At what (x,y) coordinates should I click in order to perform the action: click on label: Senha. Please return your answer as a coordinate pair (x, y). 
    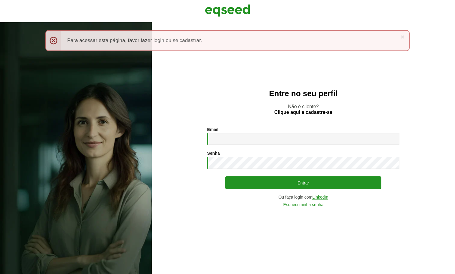
    Looking at the image, I should click on (213, 153).